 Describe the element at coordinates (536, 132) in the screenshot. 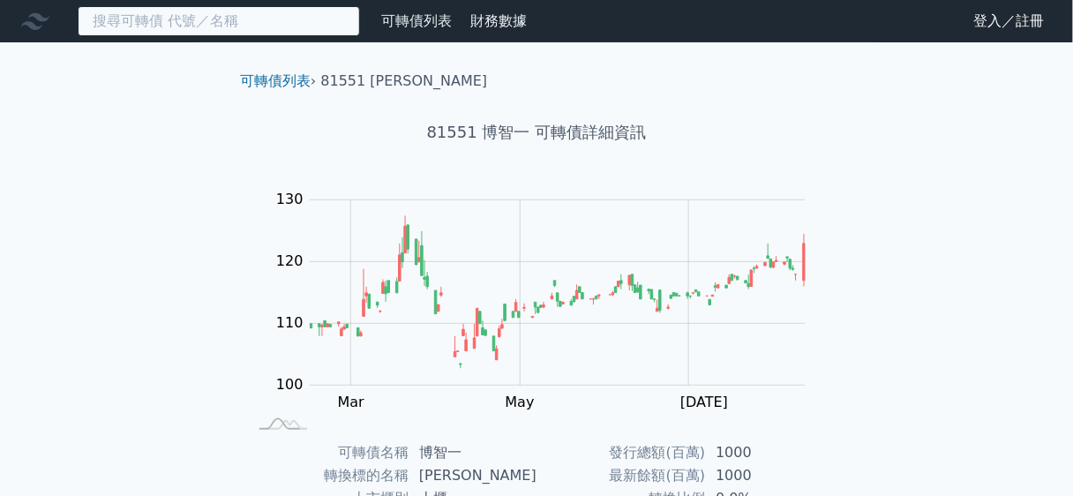

I see `h1: 81551 博智一 可轉債詳細資訊` at that location.